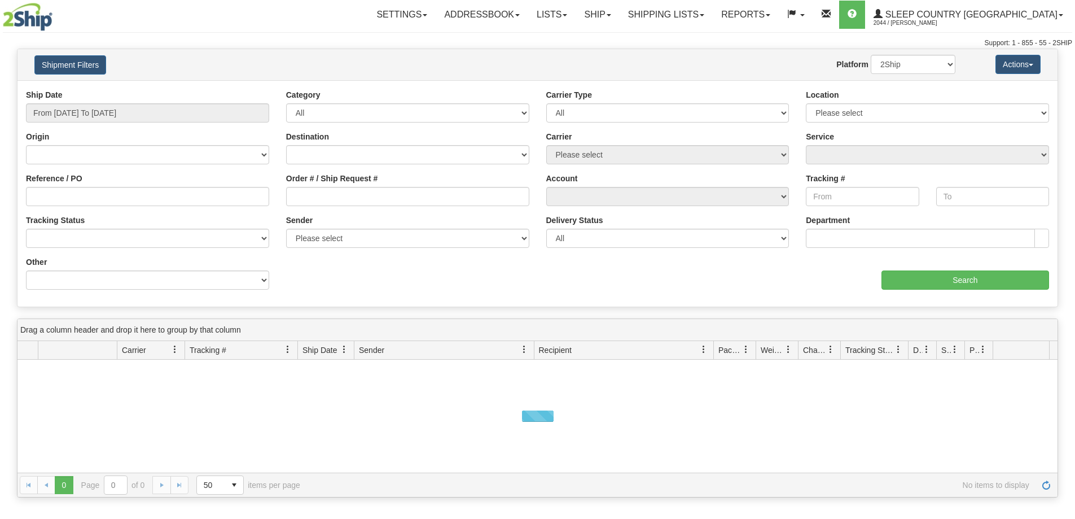 The height and width of the screenshot is (519, 1075). What do you see at coordinates (673, 485) in the screenshot?
I see `span: No items to display` at bounding box center [673, 485].